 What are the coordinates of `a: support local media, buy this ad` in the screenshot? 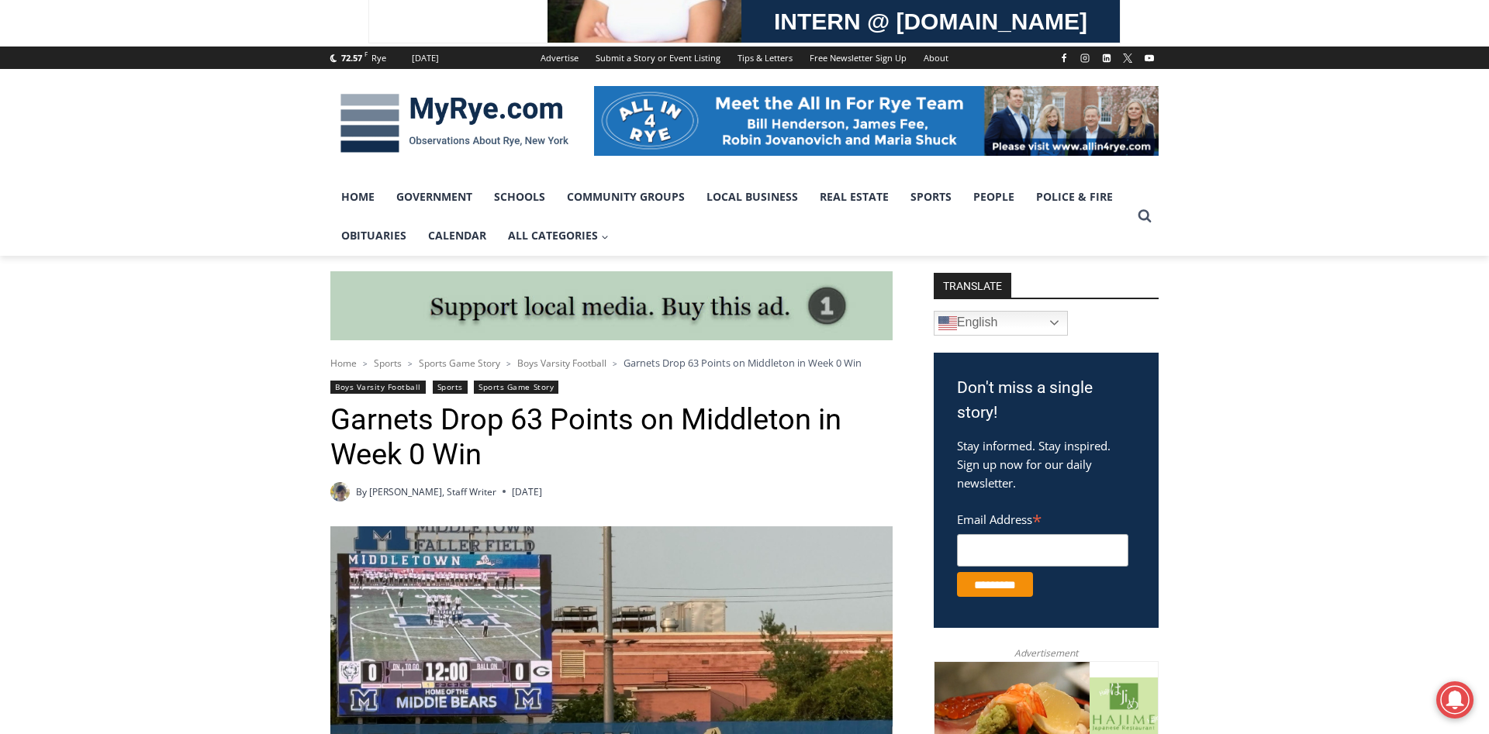 It's located at (611, 306).